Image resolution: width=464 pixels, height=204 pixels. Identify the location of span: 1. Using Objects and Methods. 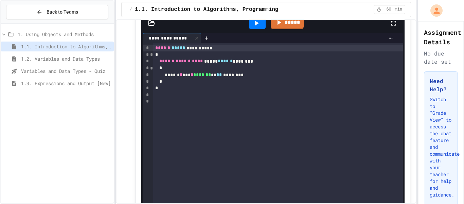
(64, 34).